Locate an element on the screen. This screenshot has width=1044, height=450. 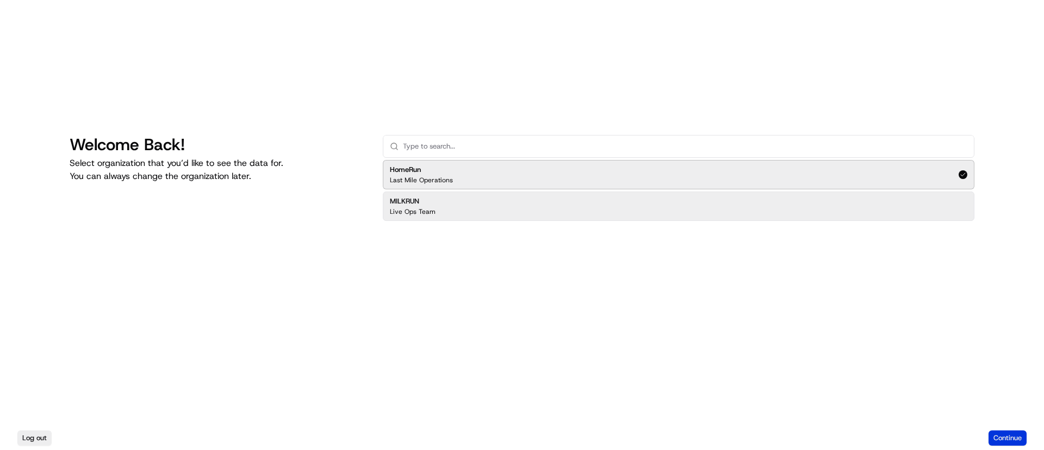
h1: Welcome Back! is located at coordinates (218, 145).